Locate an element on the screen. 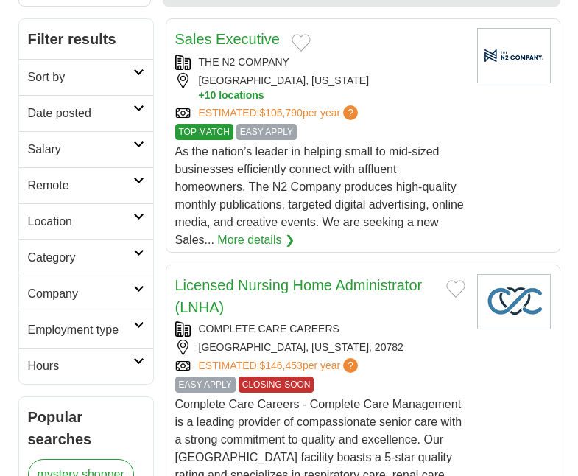 This screenshot has height=476, width=578. h2: Category is located at coordinates (80, 258).